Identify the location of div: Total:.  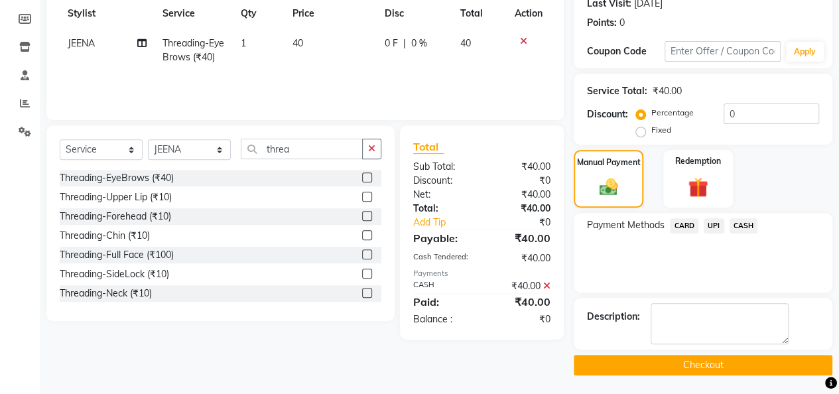
(442, 208).